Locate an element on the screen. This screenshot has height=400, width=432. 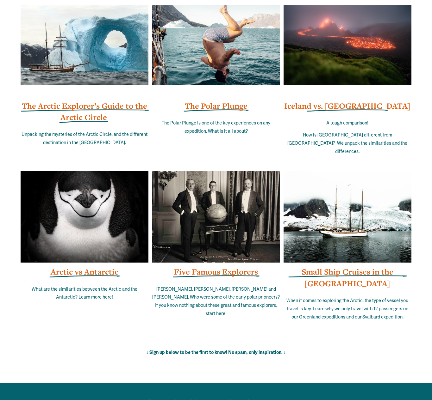
strong: ↓ Sign up below to be the first to know! No spam, only inspiration. ↓ is located at coordinates (216, 352).